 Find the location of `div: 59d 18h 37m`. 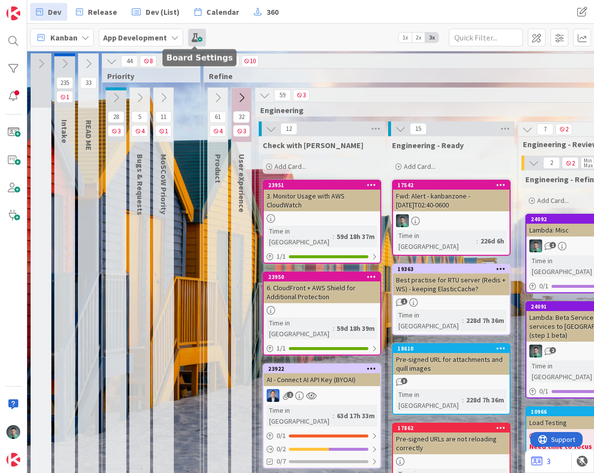

div: 59d 18h 37m is located at coordinates (355, 236).